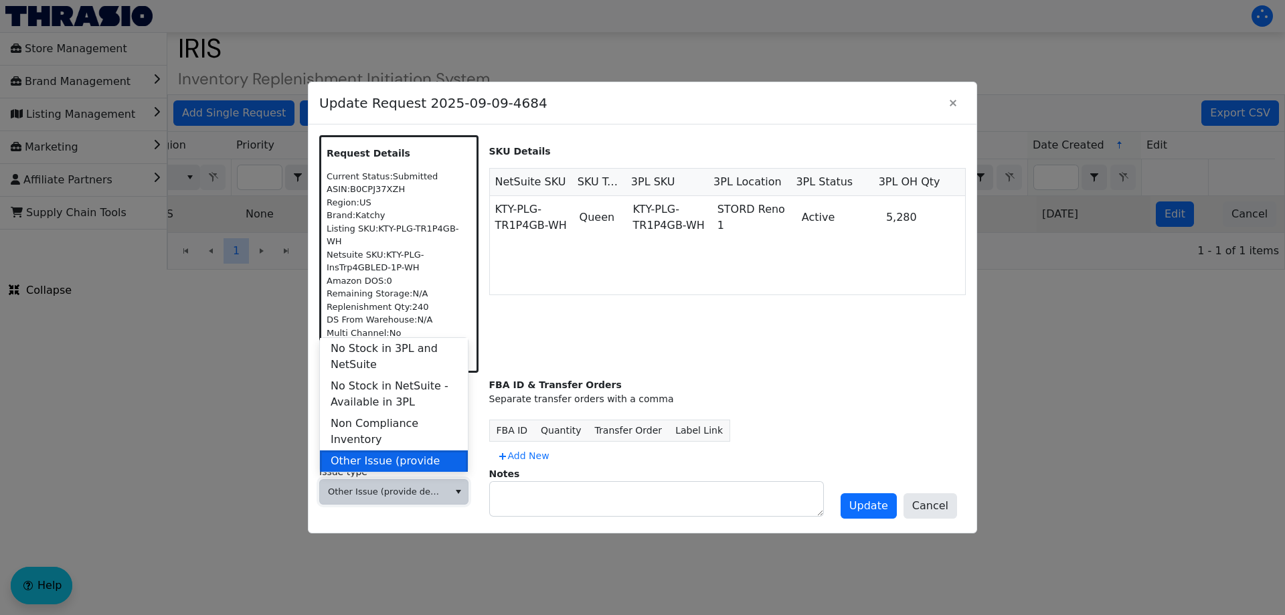  Describe the element at coordinates (524, 456) in the screenshot. I see `button: Add New` at that location.